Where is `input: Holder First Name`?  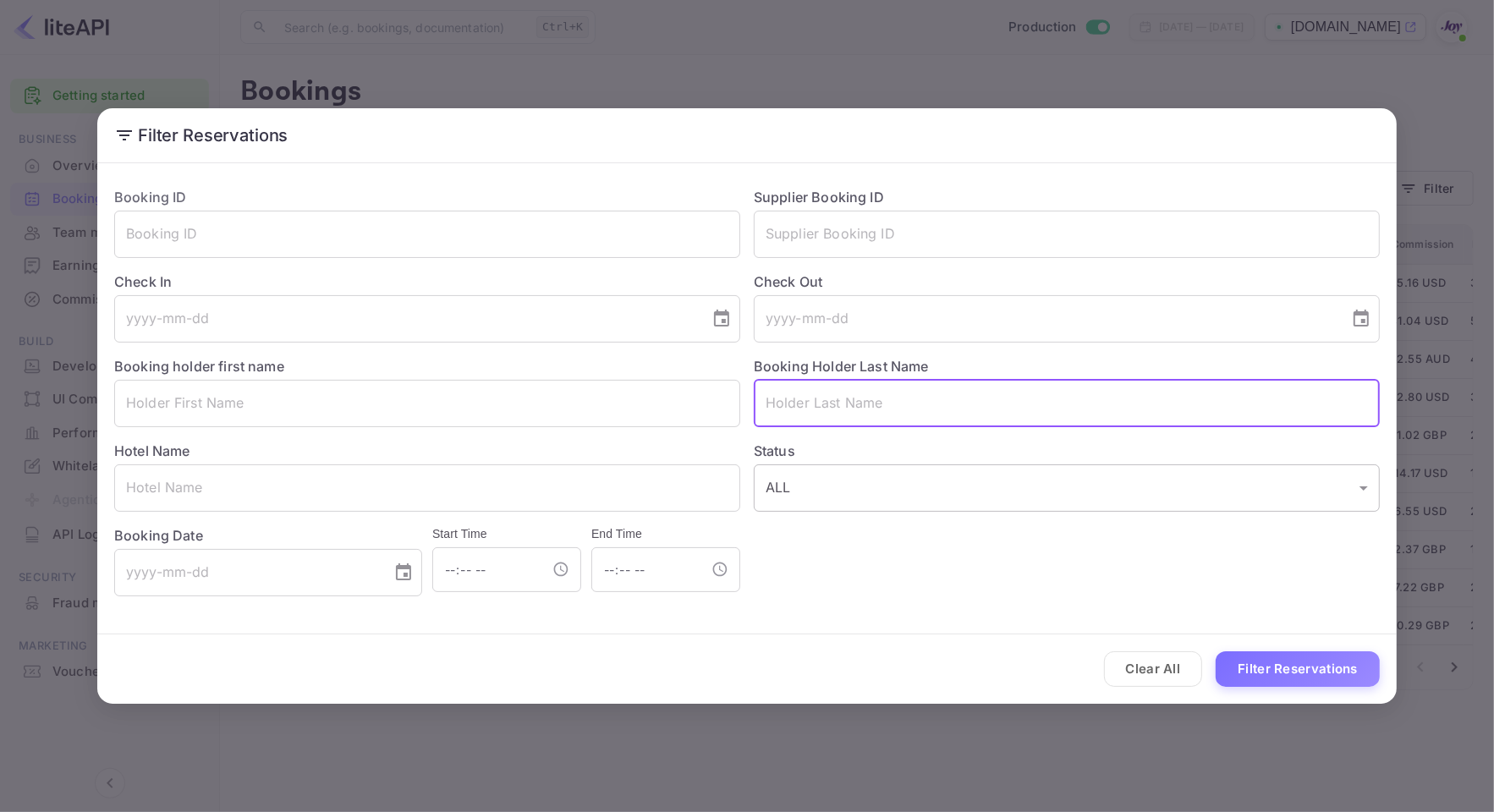 input: Holder First Name is located at coordinates (427, 404).